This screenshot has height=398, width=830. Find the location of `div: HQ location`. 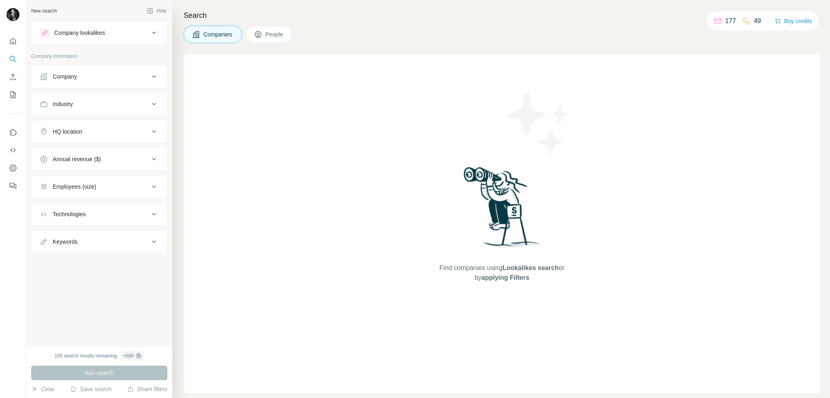

div: HQ location is located at coordinates (67, 132).